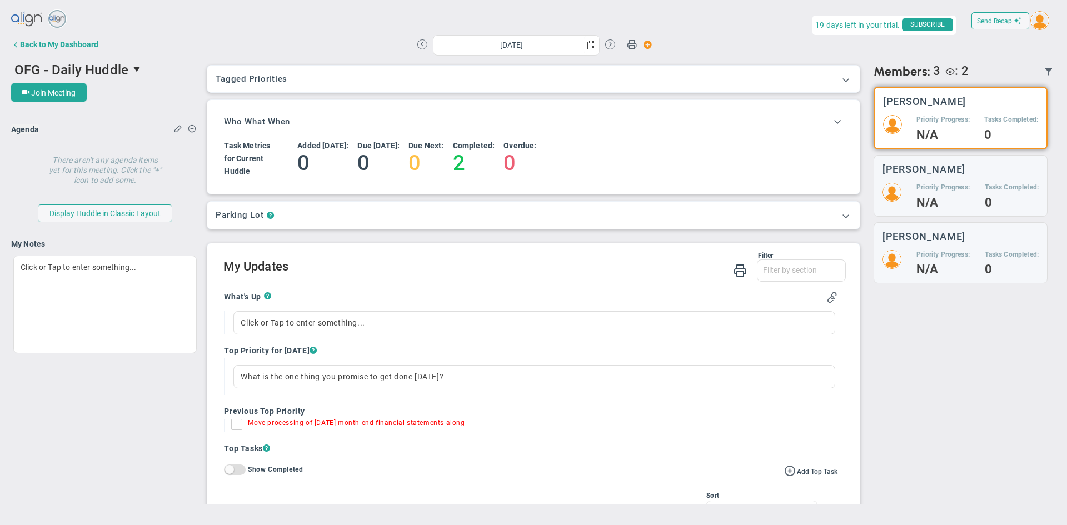 This screenshot has width=1067, height=525. What do you see at coordinates (53, 93) in the screenshot?
I see `span: Join Meeting` at bounding box center [53, 93].